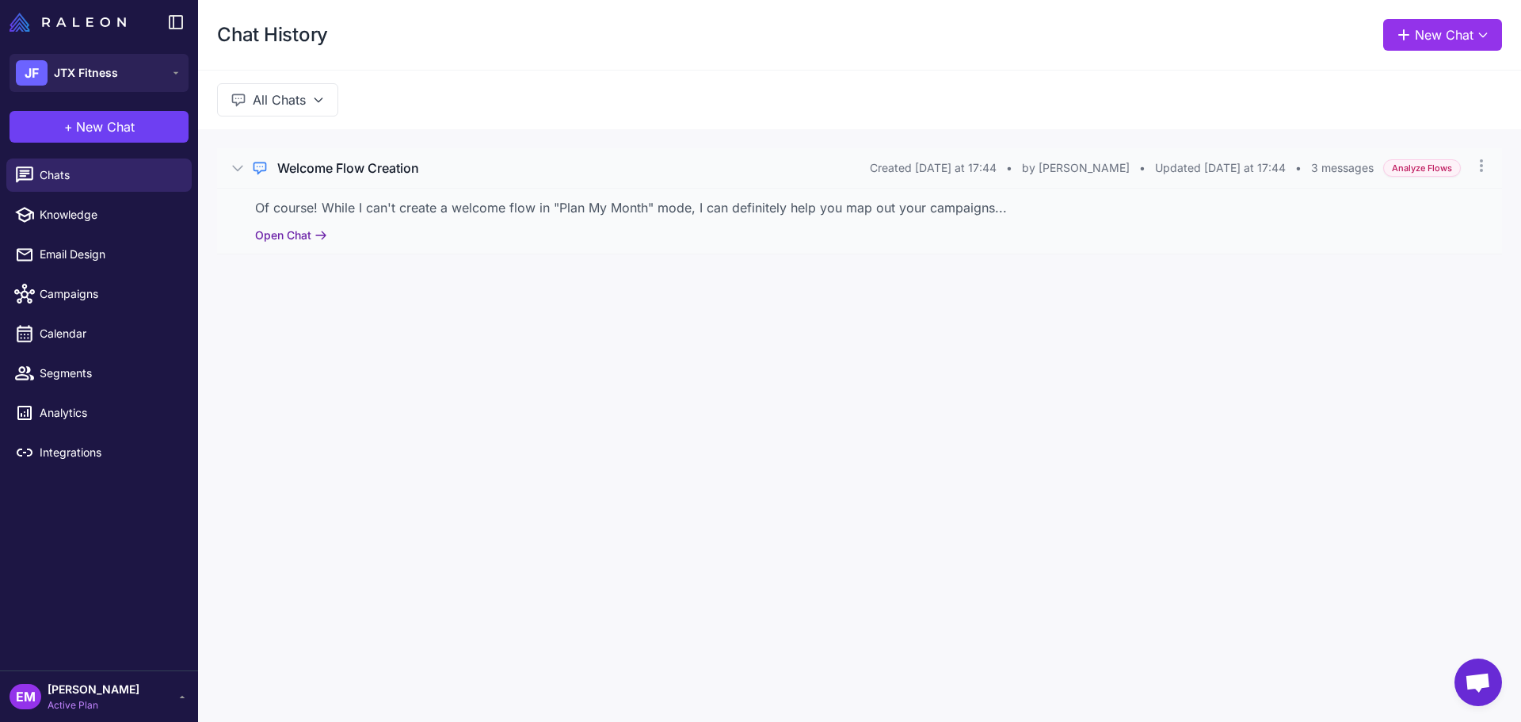  Describe the element at coordinates (109, 175) in the screenshot. I see `span: Chats` at that location.